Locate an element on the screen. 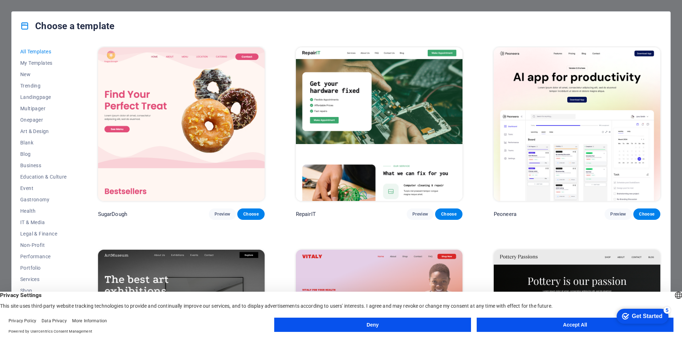  button: Shop is located at coordinates (43, 290).